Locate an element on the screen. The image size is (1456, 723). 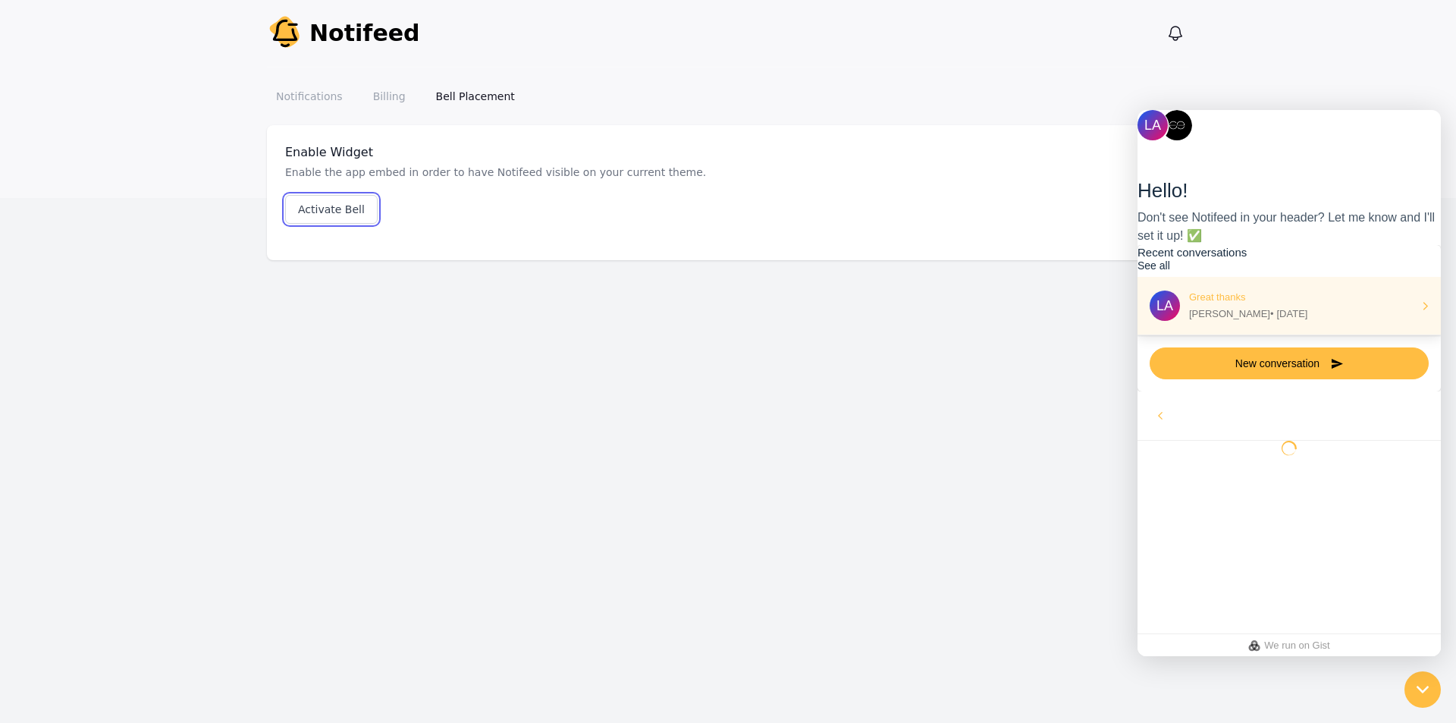
div: Great thanks is located at coordinates (164, 187).